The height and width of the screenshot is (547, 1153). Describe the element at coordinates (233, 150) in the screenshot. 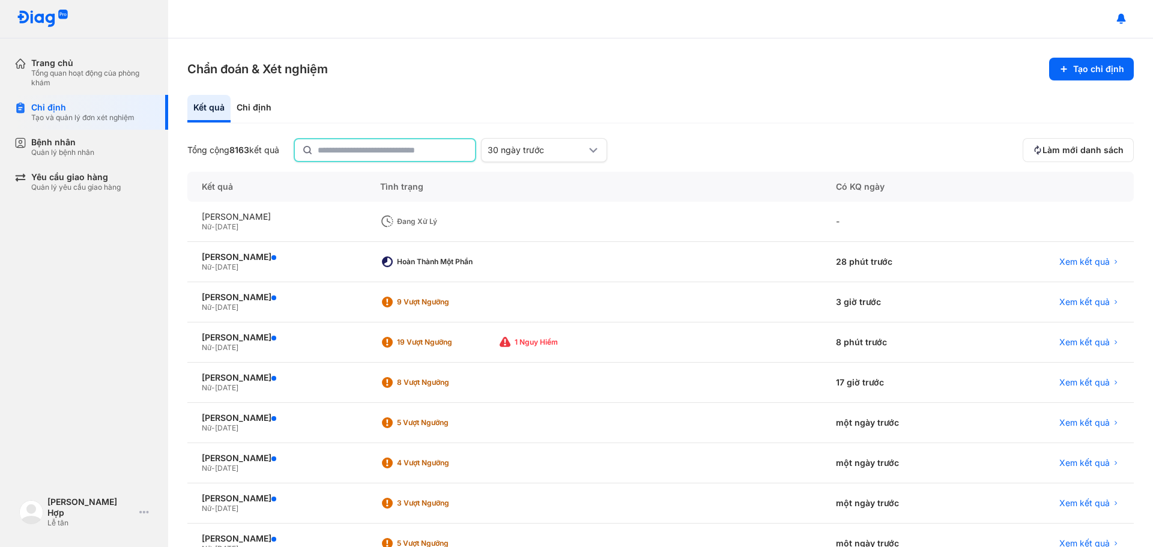

I see `div: Tổng cộng kết quả` at that location.